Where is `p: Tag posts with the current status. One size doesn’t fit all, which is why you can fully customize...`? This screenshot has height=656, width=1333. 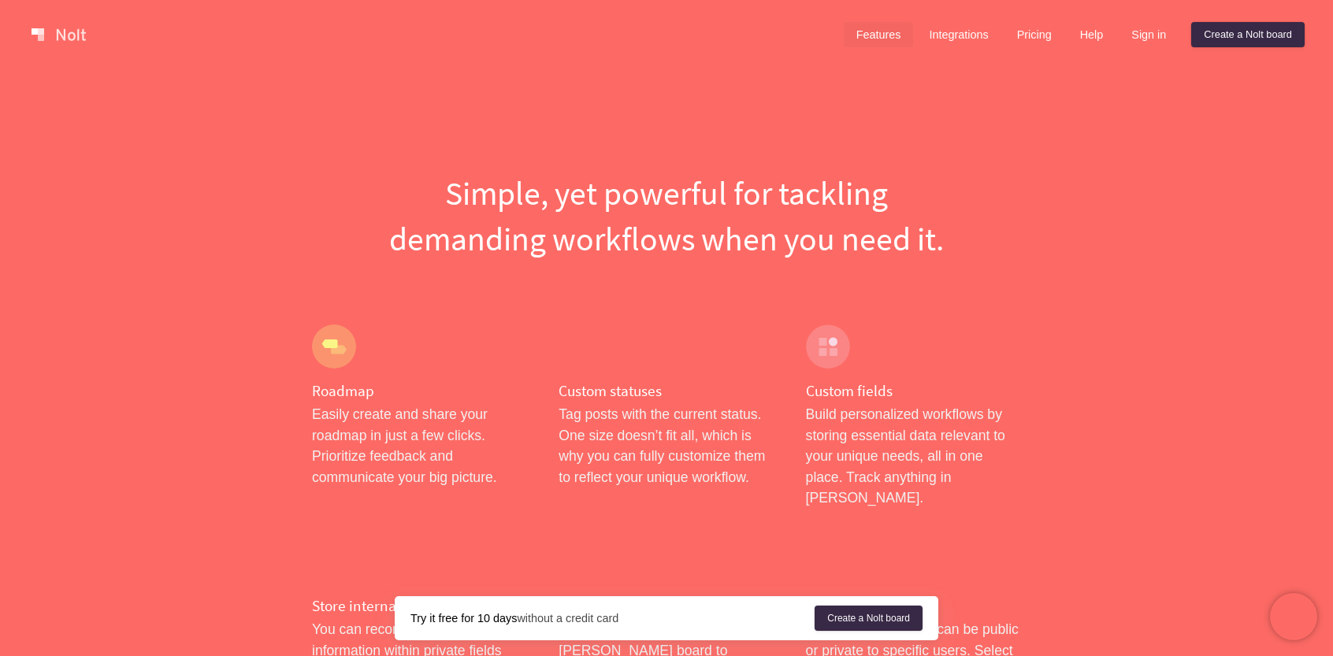
p: Tag posts with the current status. One size doesn’t fit all, which is why you can fully customize... is located at coordinates (666, 446).